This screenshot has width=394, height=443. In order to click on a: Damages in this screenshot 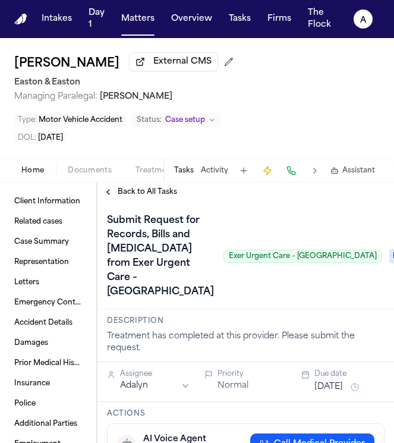, I will do `click(48, 343)`.